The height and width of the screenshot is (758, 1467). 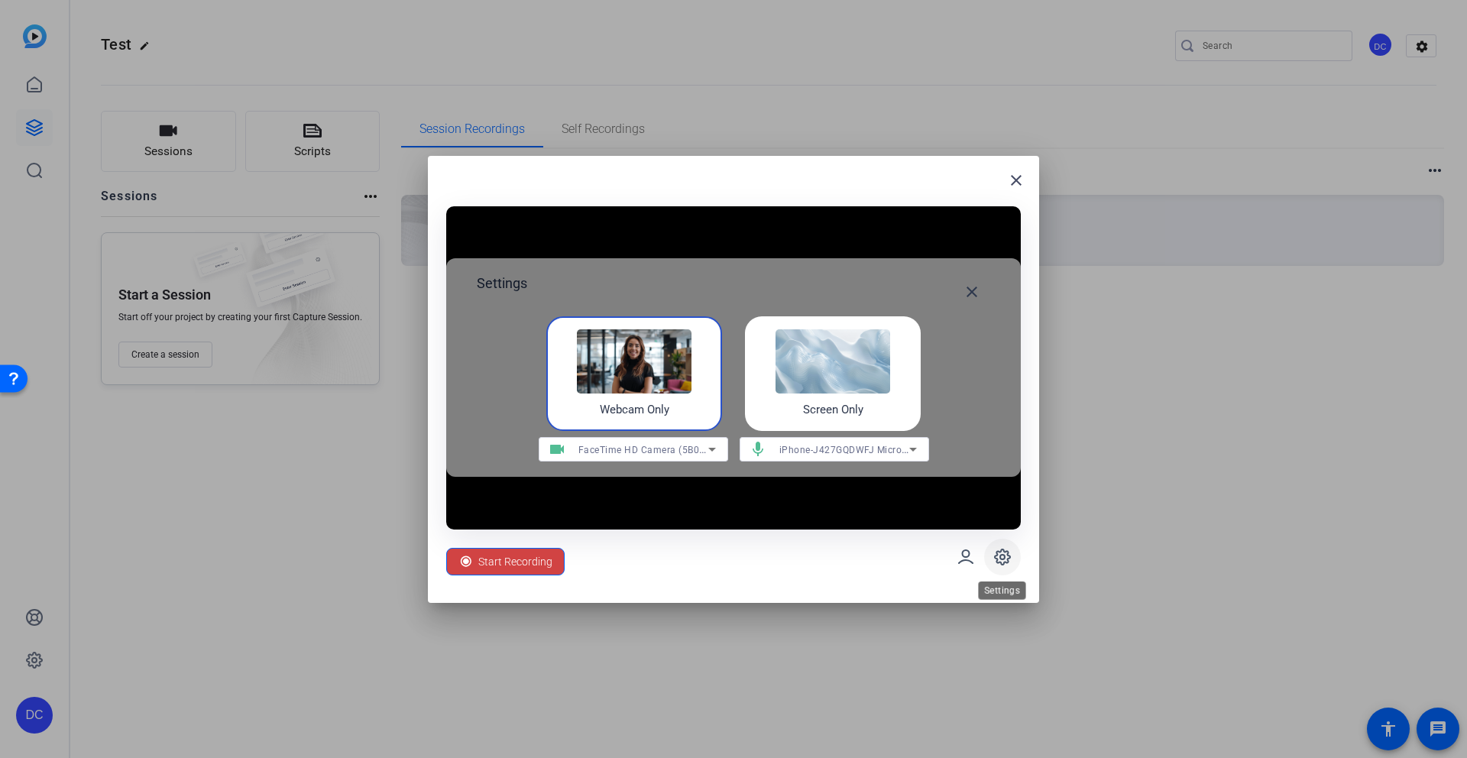 I want to click on h2: Settings, so click(x=502, y=292).